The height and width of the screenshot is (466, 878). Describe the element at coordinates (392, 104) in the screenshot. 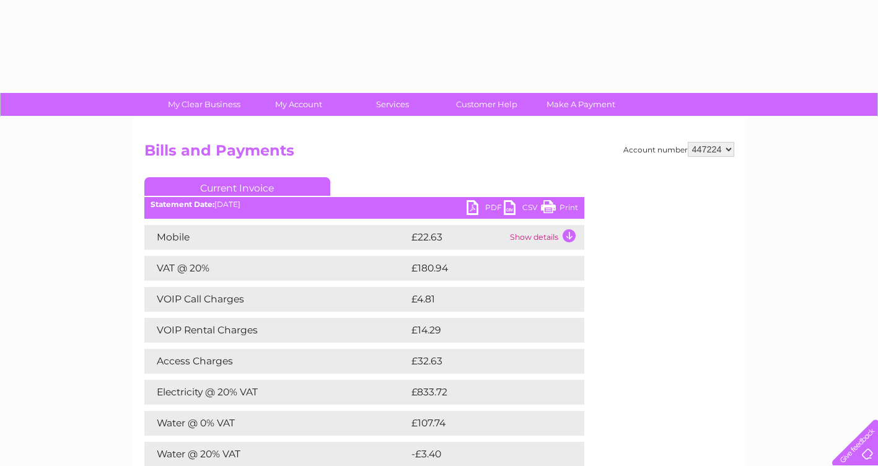

I see `a: Services` at that location.